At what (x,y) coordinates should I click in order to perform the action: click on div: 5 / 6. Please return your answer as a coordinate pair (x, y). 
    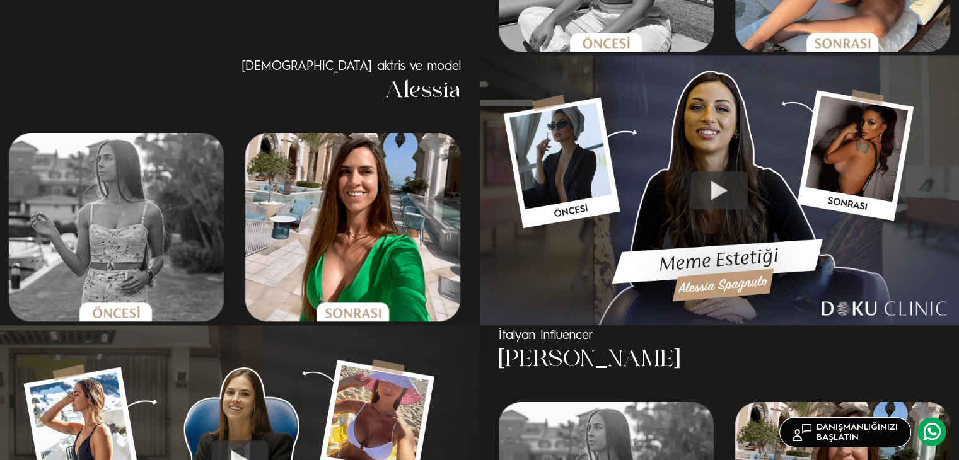
    Looking at the image, I should click on (115, 227).